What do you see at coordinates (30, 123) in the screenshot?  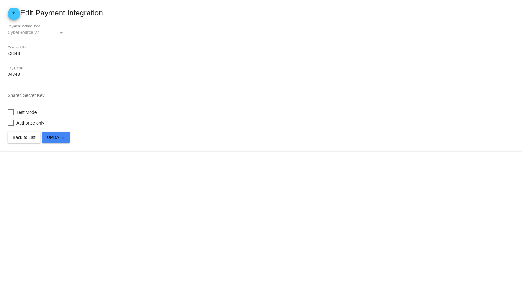 I see `span: Authorize only` at bounding box center [30, 123].